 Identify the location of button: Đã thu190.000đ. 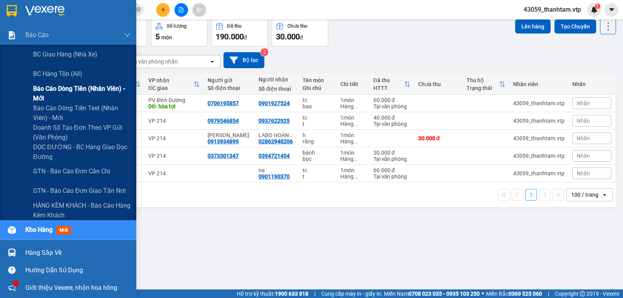
(240, 32).